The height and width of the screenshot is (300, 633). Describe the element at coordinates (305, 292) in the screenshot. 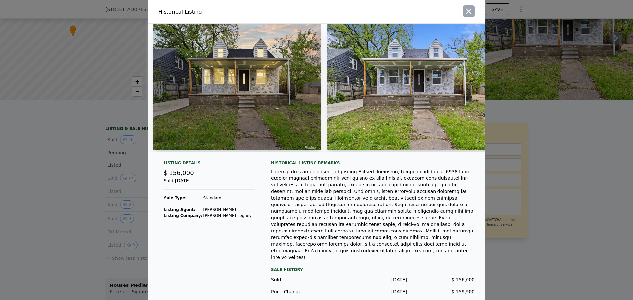

I see `div: Price Change` at that location.